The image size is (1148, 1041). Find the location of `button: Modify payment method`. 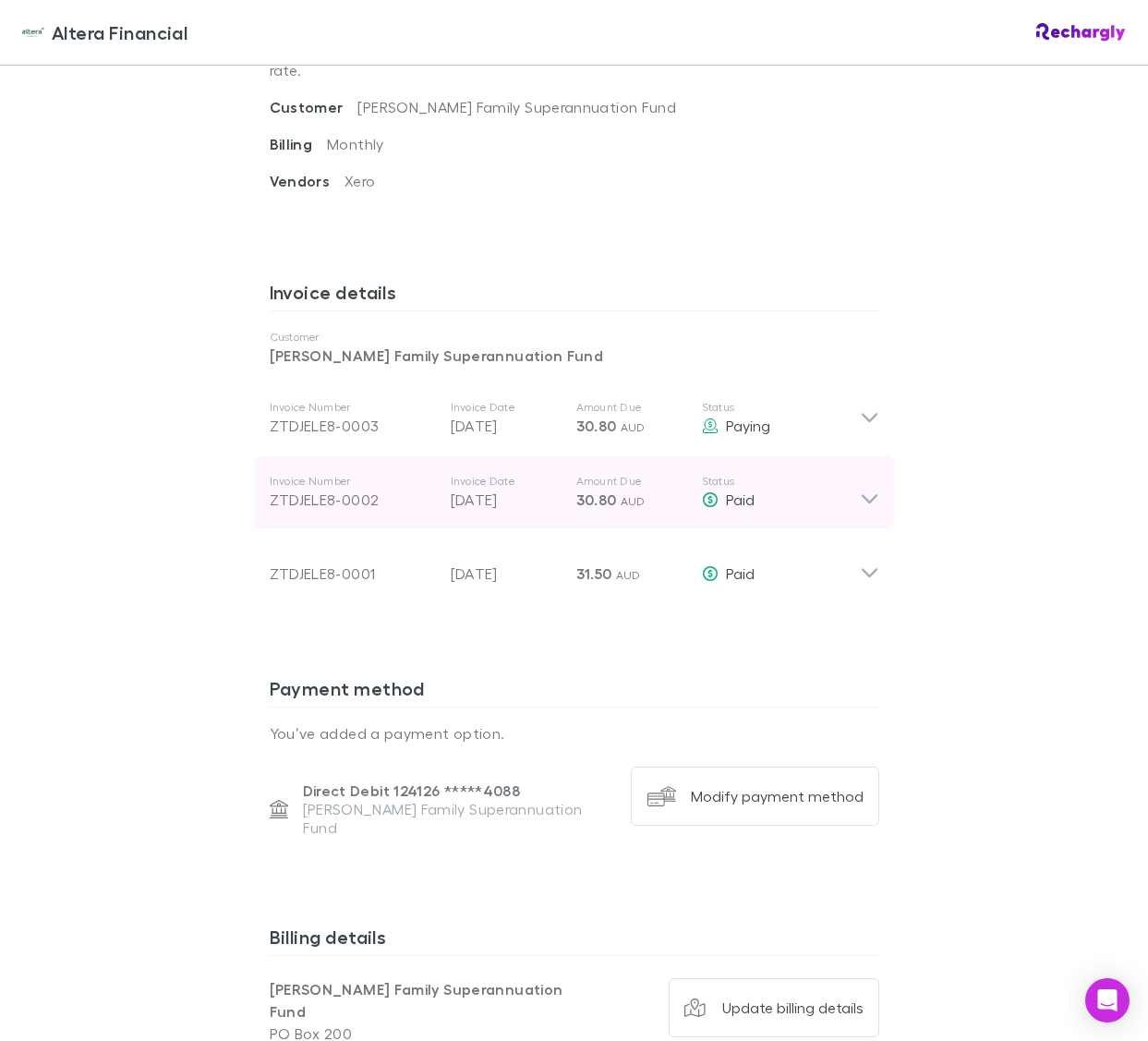

button: Modify payment method is located at coordinates (754, 797).